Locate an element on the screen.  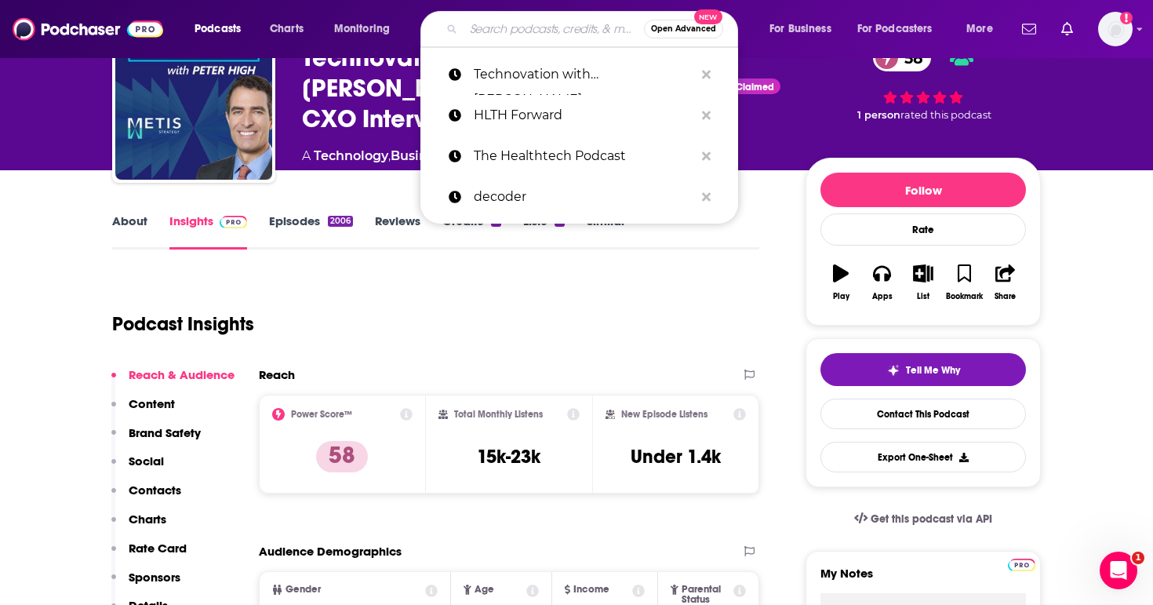
div: Play is located at coordinates (841, 297).